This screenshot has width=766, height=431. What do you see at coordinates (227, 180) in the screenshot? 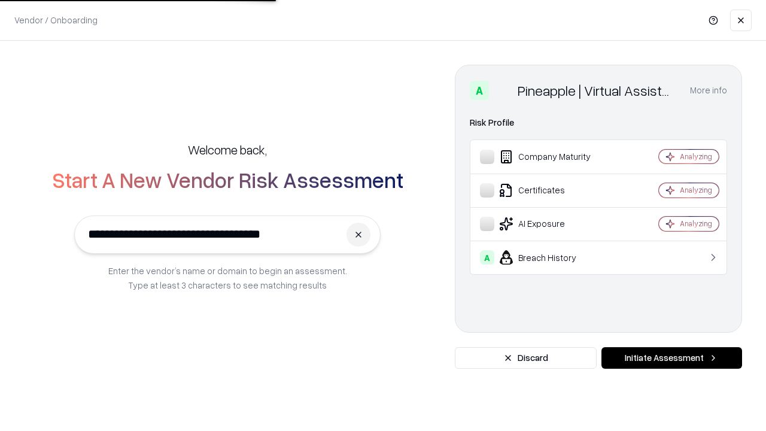
I see `h2: Start A New Vendor Risk Assessment` at bounding box center [227, 180].